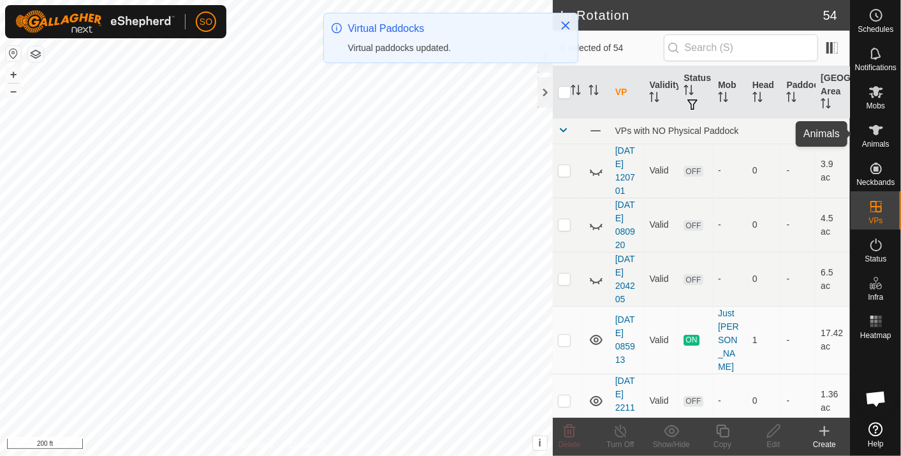 The height and width of the screenshot is (456, 901). Describe the element at coordinates (741, 48) in the screenshot. I see `input: Search (S)` at that location.